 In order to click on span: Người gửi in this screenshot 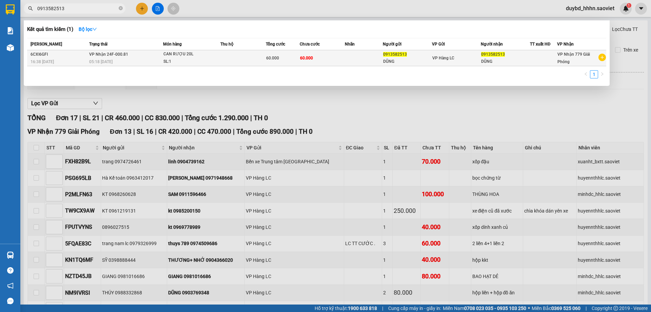, I will do `click(392, 44)`.